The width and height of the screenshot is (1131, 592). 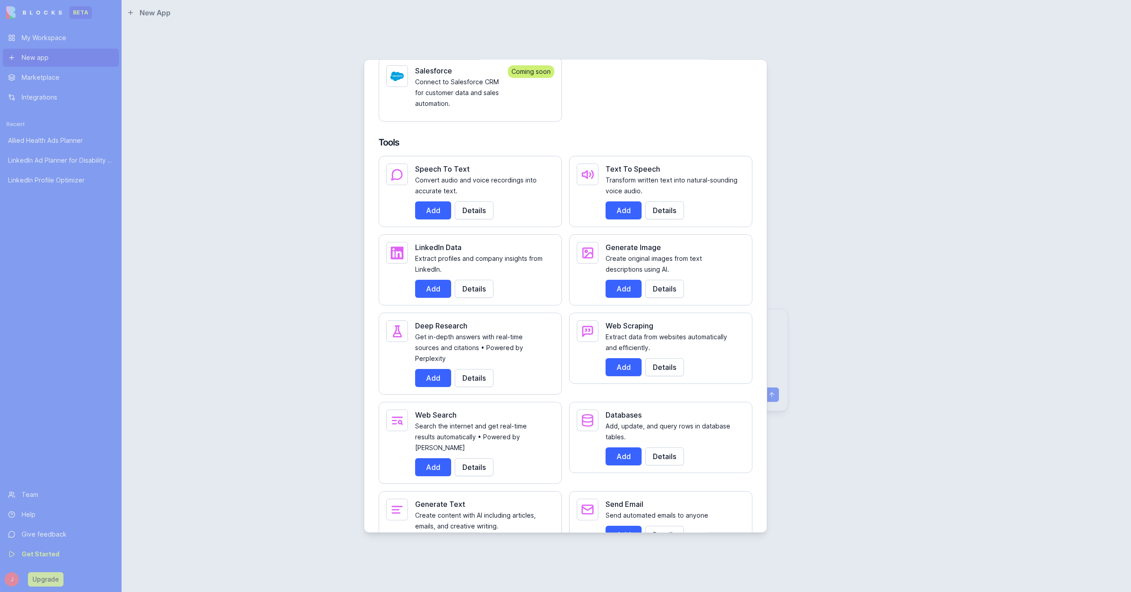 I want to click on div: Coming soon, so click(x=531, y=72).